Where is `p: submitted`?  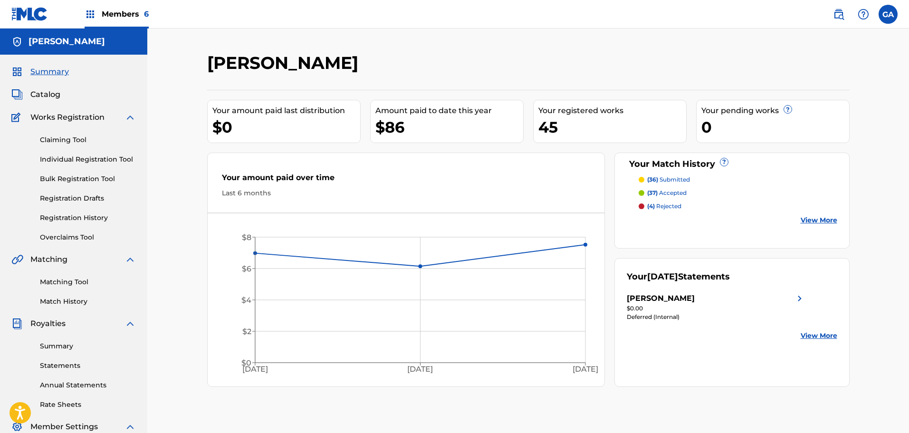 p: submitted is located at coordinates (669, 180).